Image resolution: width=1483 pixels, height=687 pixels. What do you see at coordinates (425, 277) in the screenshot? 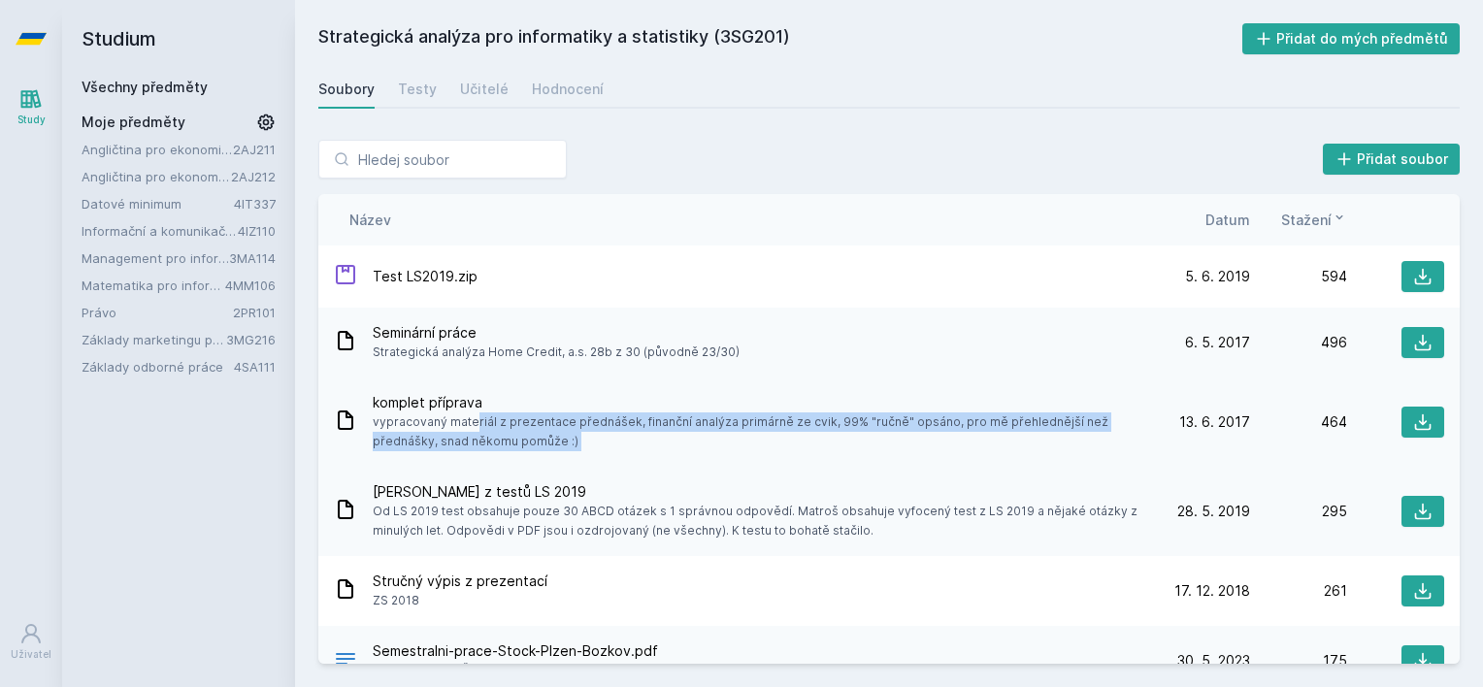
I see `span: Test LS2019.zip` at bounding box center [425, 277].